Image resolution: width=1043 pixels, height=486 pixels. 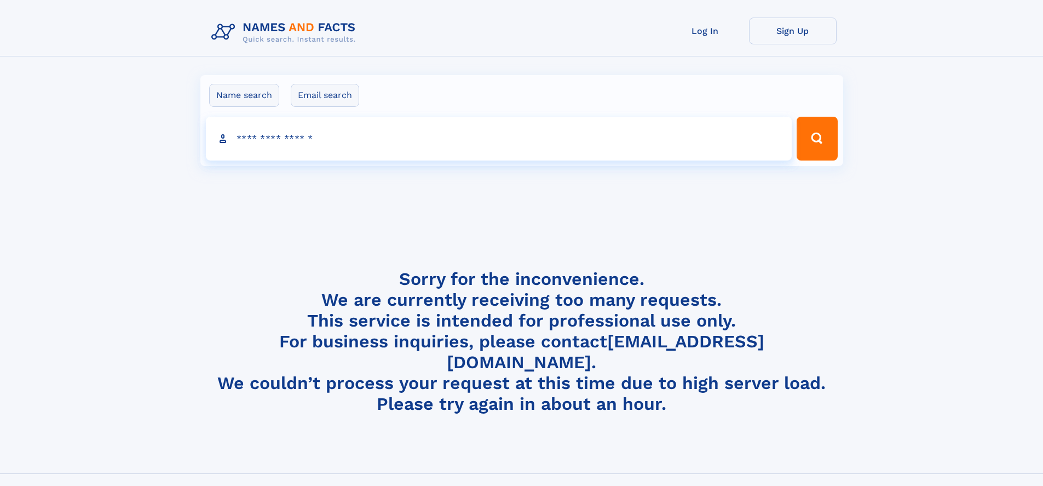 What do you see at coordinates (522, 341) in the screenshot?
I see `h4: Sorry for the inconvenience. We are currently receiving too many requests. This service is intend...` at bounding box center [522, 341].